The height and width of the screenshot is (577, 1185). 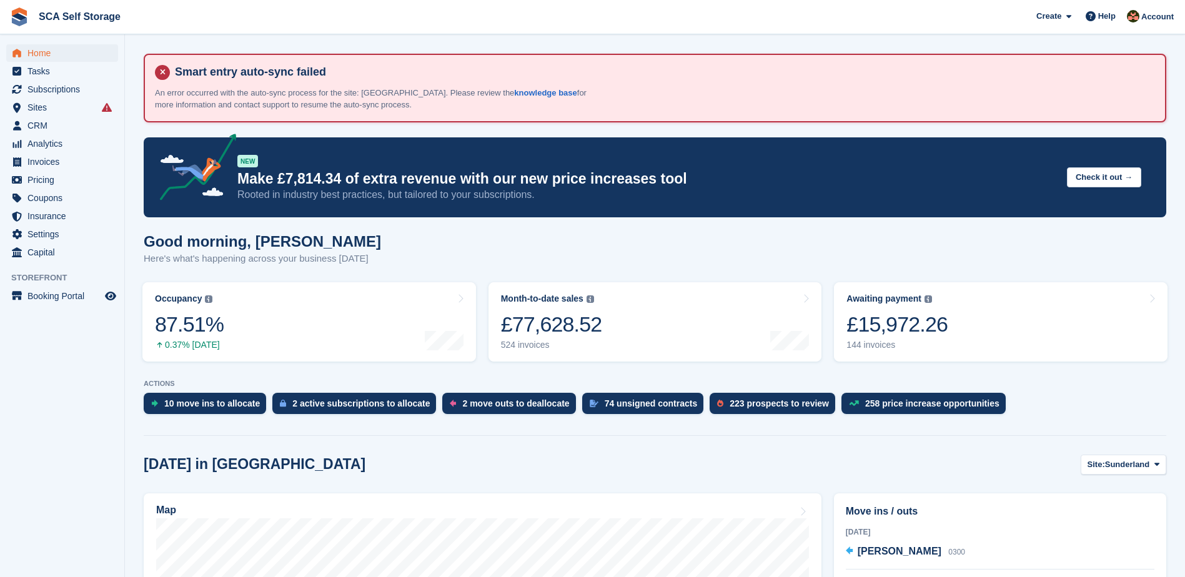 I want to click on img: move_outs_to_deallocate_icon-f764333ba52eb49d3ac5e1228854f67142a1ed5810a6f6cc68b1a99e826820c5.svg, so click(x=453, y=403).